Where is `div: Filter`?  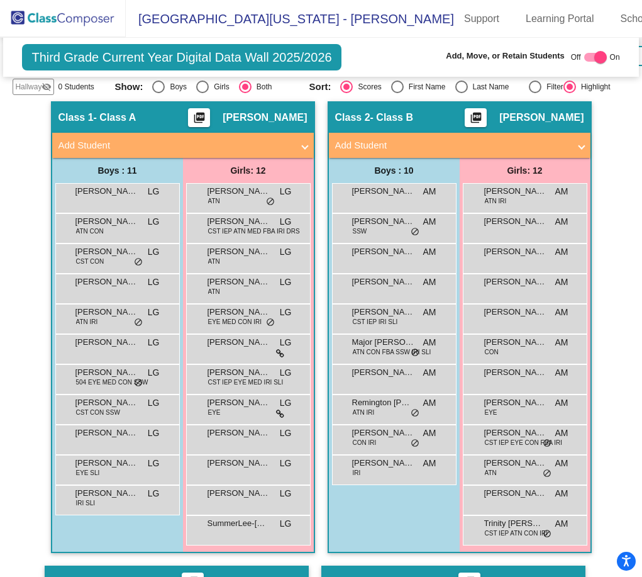 div: Filter is located at coordinates (552, 87).